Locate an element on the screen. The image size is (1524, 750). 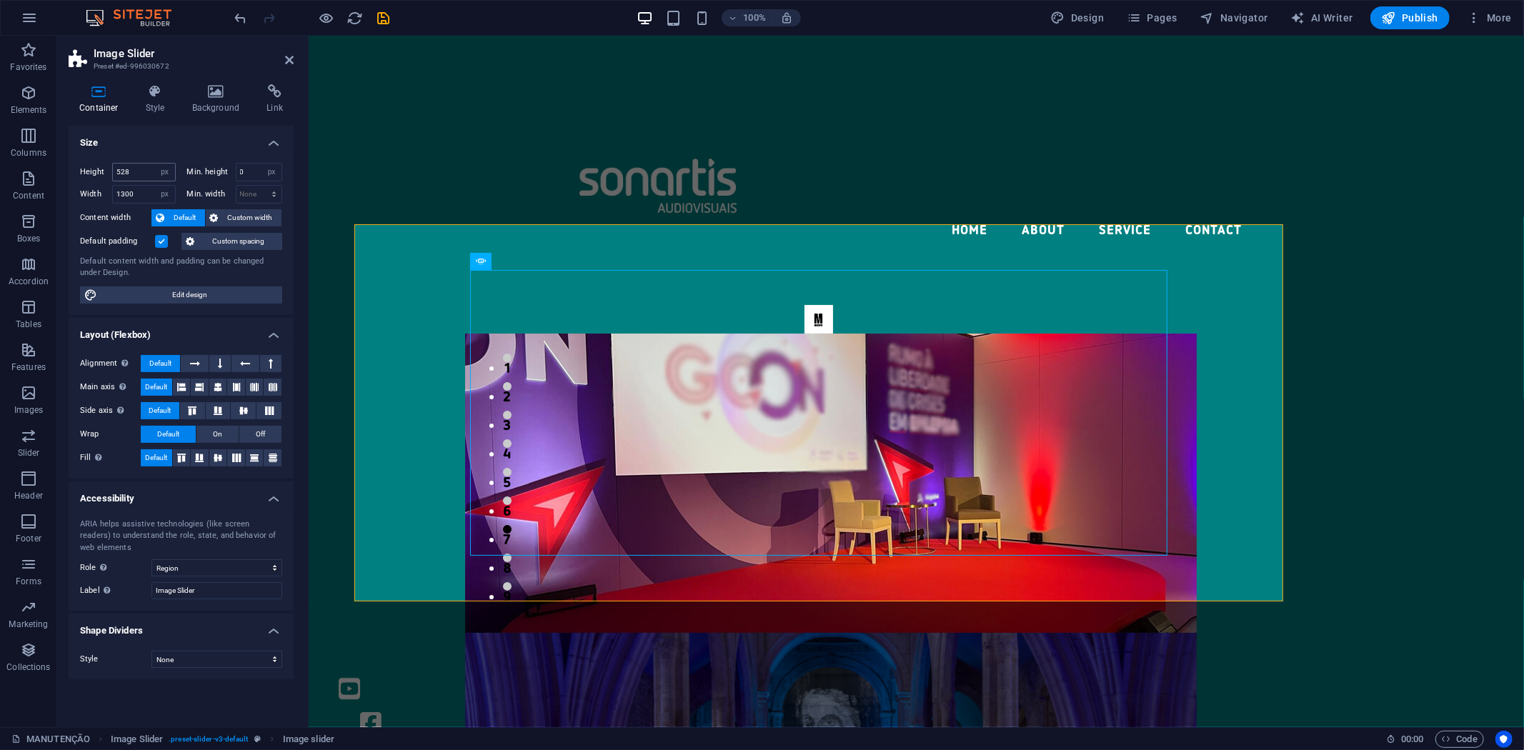
button: Navigator is located at coordinates (1234, 18).